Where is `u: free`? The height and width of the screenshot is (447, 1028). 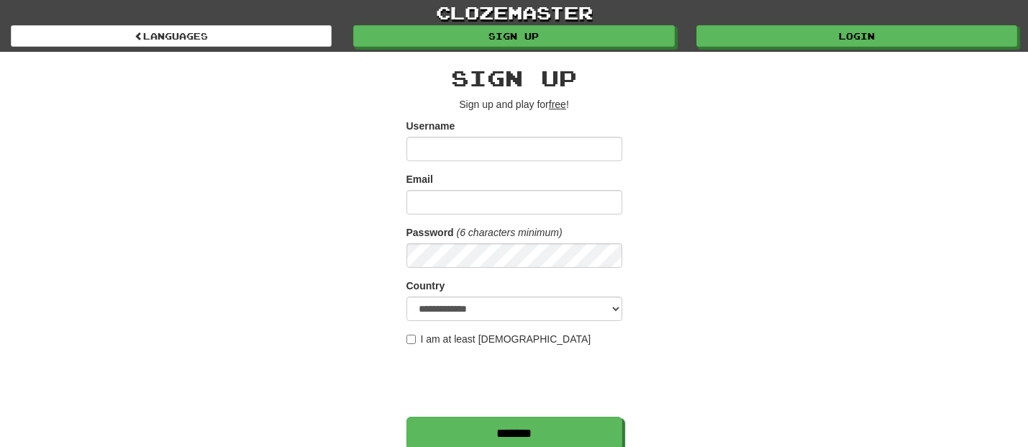 u: free is located at coordinates (557, 104).